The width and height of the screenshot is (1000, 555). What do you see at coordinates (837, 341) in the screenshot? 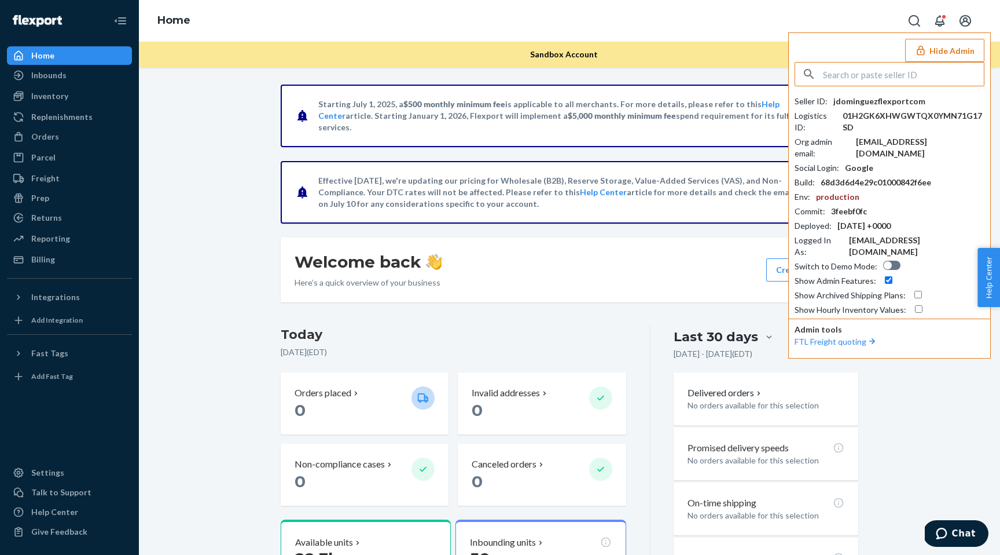
I see `a: FTL Freight quoting` at bounding box center [837, 341].